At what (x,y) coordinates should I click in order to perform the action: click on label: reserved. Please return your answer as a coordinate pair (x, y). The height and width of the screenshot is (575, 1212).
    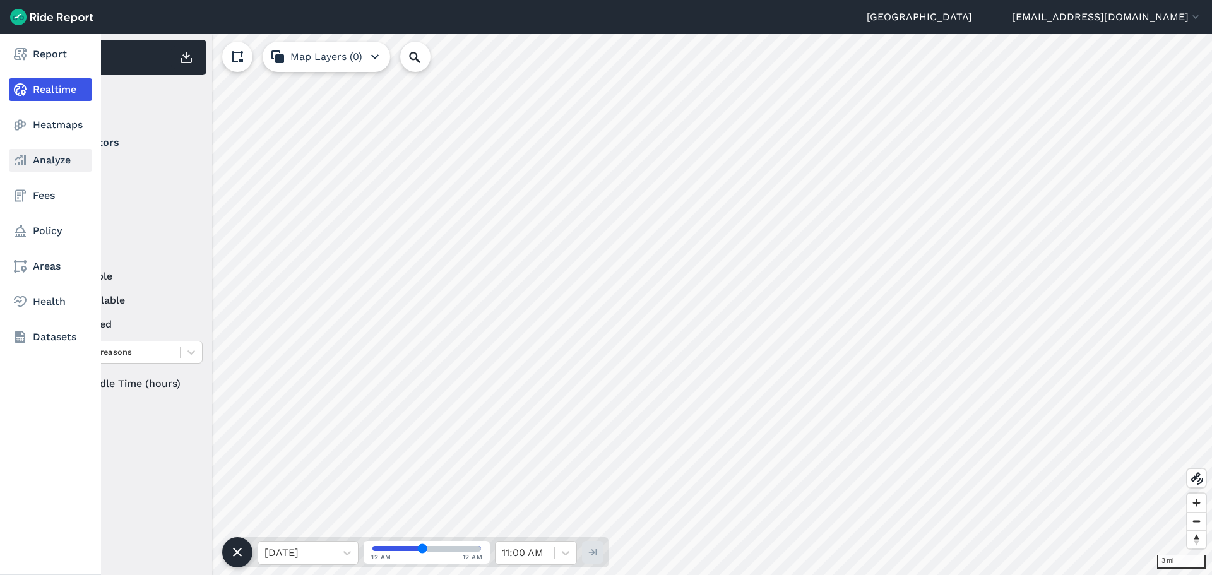
    Looking at the image, I should click on (127, 324).